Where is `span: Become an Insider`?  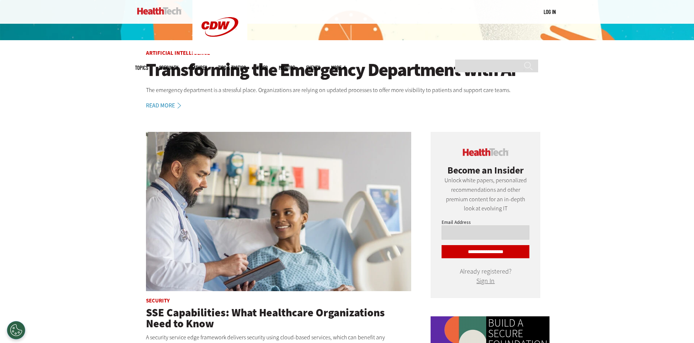 span: Become an Insider is located at coordinates (485, 170).